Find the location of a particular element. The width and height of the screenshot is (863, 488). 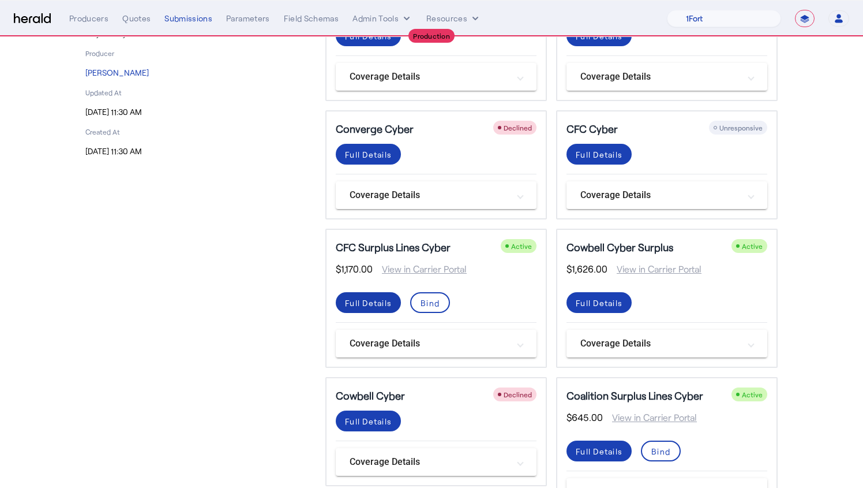

span: Unresponsive is located at coordinates (741, 128).